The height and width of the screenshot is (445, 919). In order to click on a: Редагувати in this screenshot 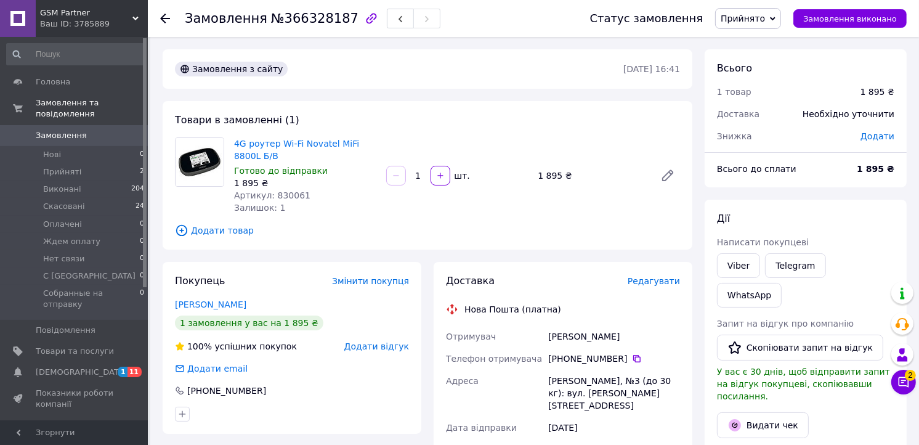, I will do `click(668, 176)`.